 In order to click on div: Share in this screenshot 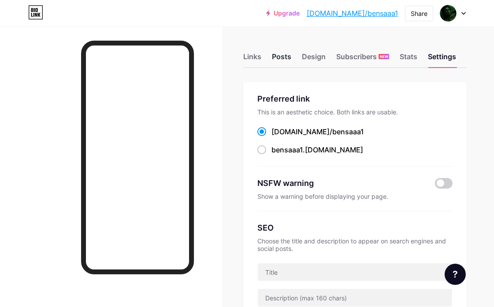, I will do `click(419, 13)`.